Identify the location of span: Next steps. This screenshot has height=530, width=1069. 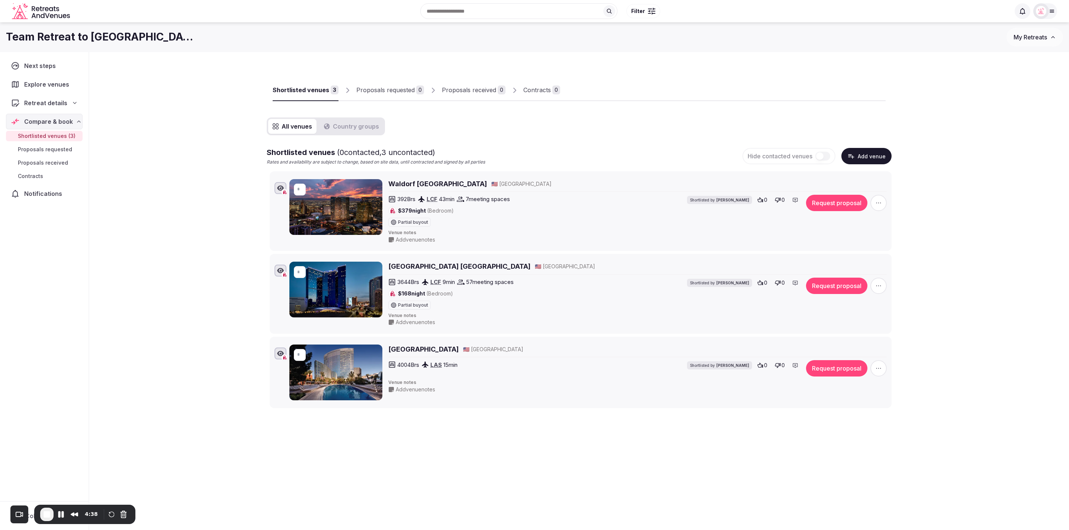
(41, 66).